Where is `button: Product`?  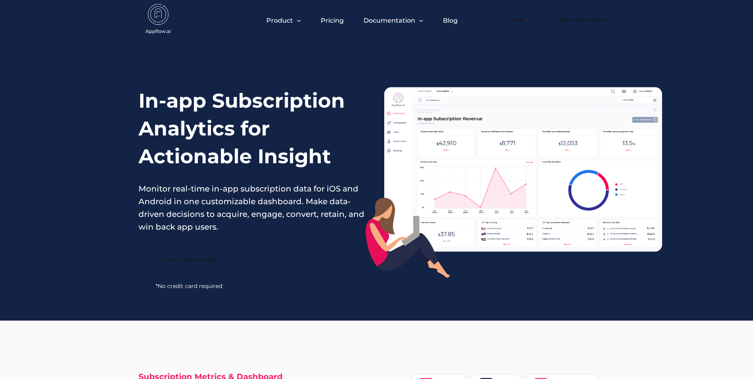
button: Product is located at coordinates (283, 20).